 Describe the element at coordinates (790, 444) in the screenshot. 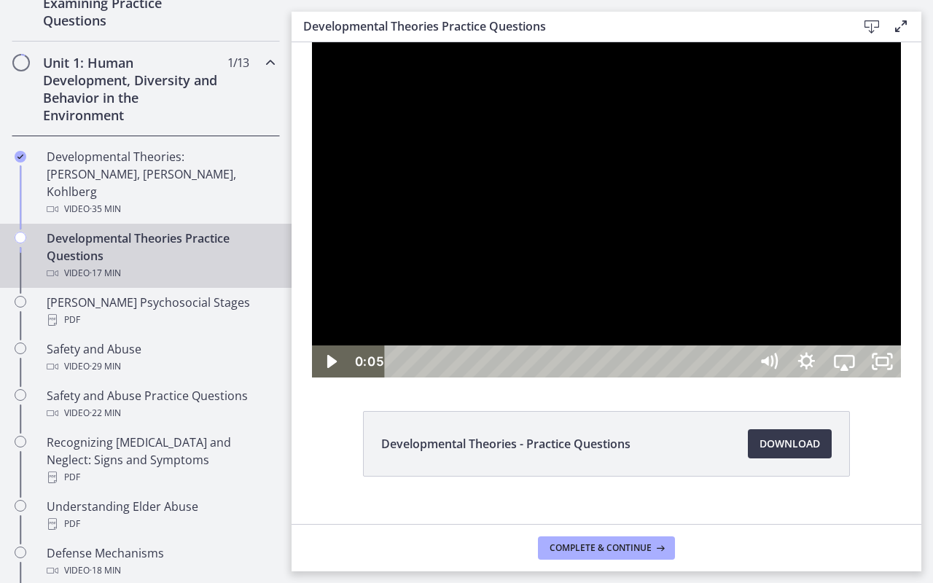

I see `span: Download` at that location.